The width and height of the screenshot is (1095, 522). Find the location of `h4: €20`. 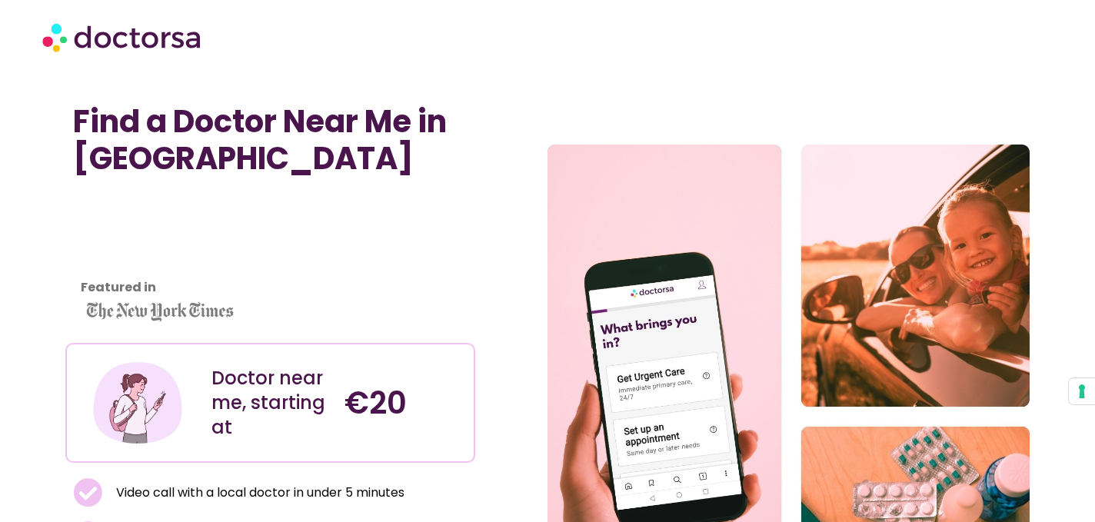

h4: €20 is located at coordinates (403, 403).